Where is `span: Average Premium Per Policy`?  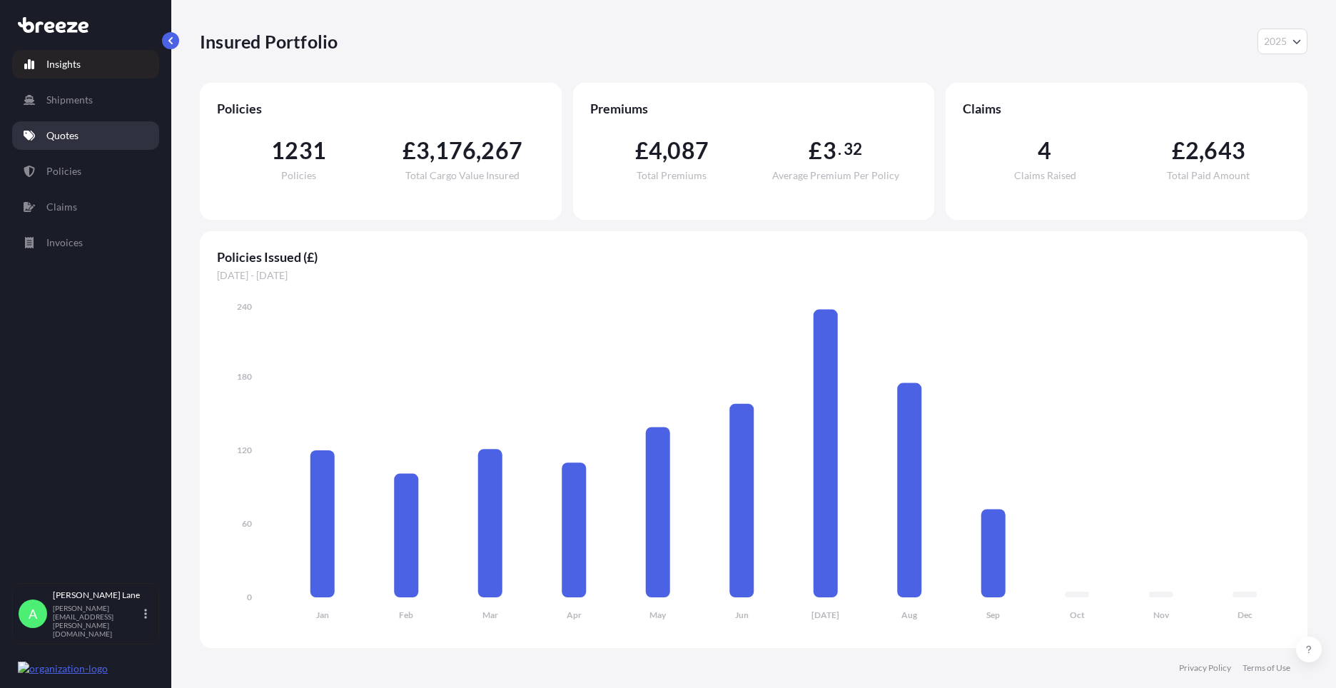
span: Average Premium Per Policy is located at coordinates (835, 176).